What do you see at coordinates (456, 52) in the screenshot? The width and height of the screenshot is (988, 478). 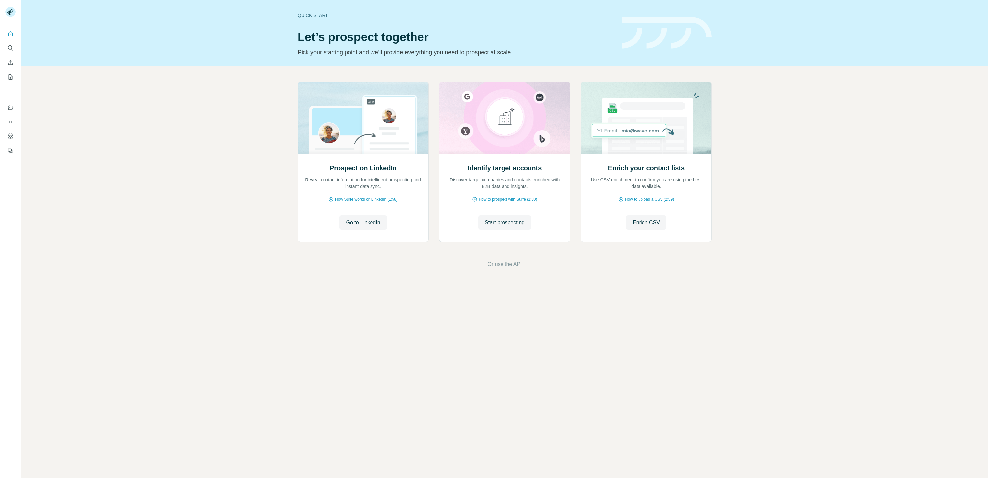 I see `p: Pick your starting point and we’ll provide everything you need to prospect at scale.` at bounding box center [456, 52].